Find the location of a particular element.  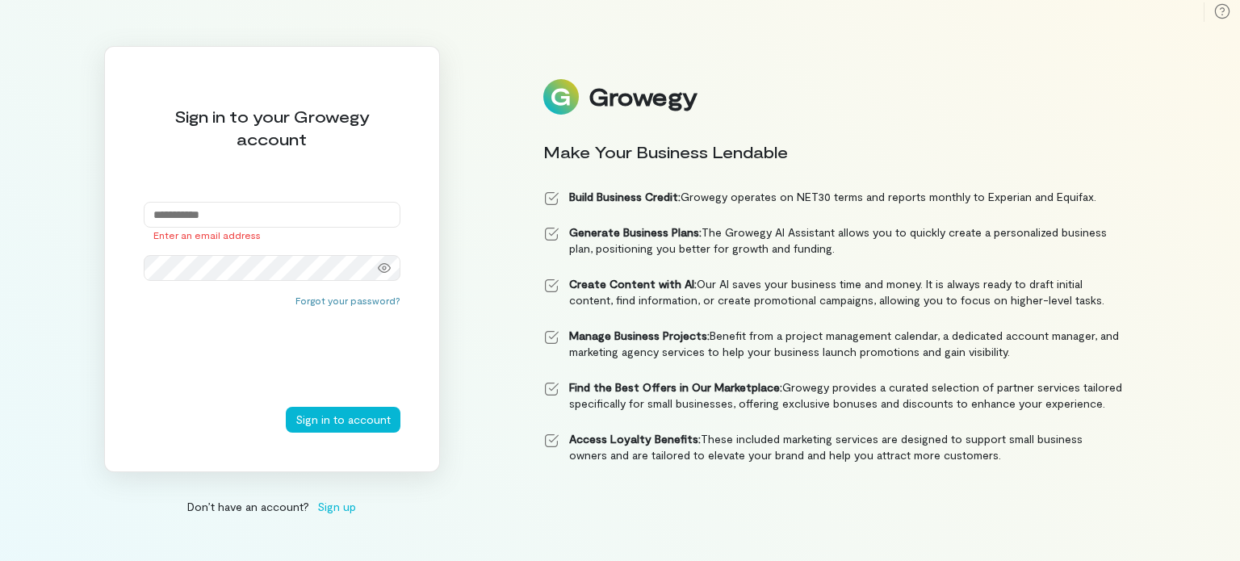

strong: Access Loyalty Benefits: is located at coordinates (635, 438).